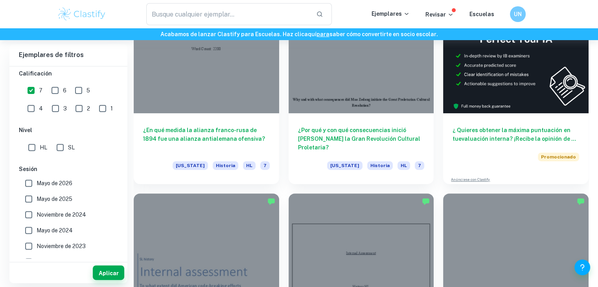 Image resolution: width=598 pixels, height=287 pixels. What do you see at coordinates (112, 108) in the screenshot?
I see `font: 1` at bounding box center [112, 108].